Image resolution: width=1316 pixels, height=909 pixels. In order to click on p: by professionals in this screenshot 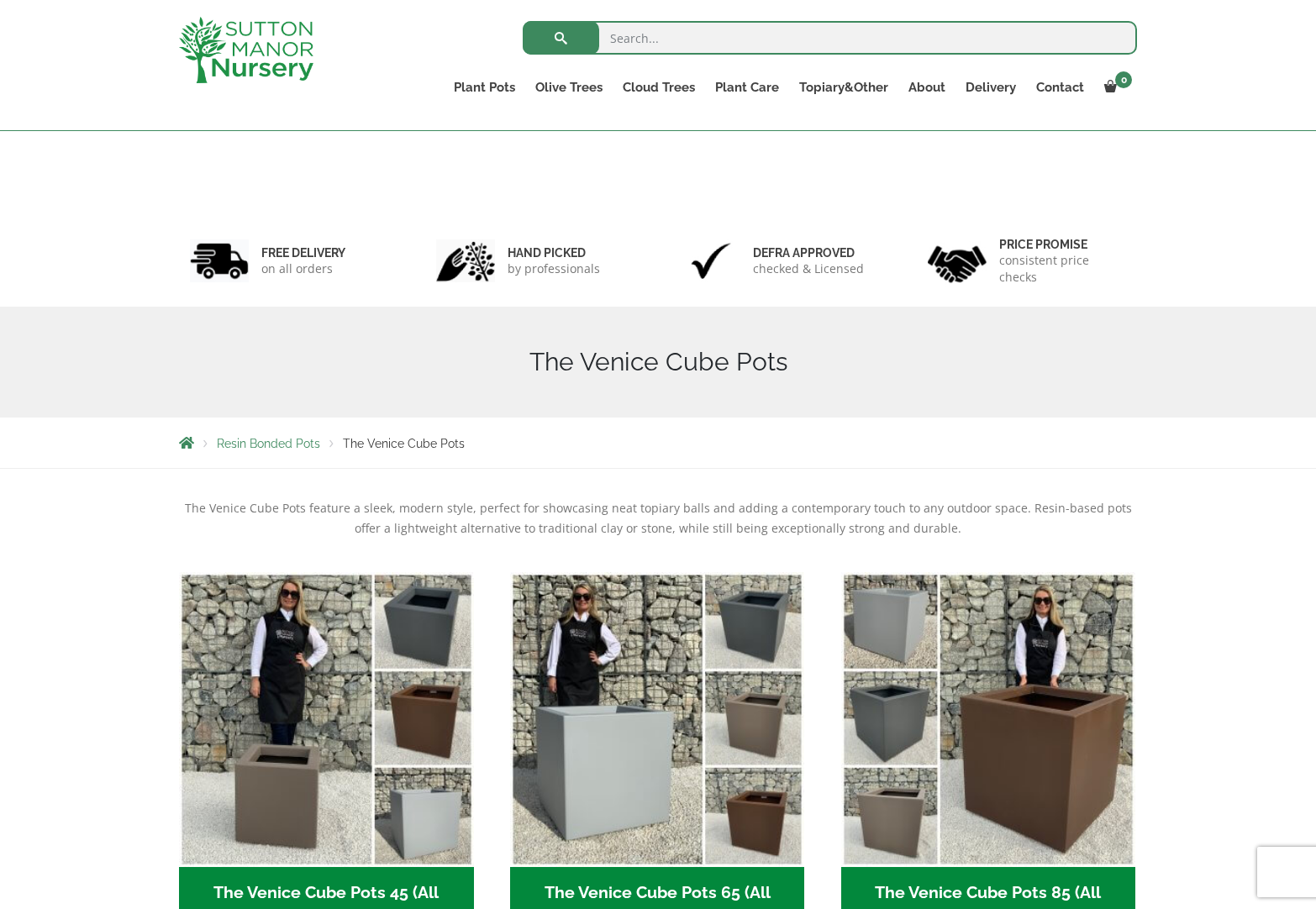, I will do `click(554, 269)`.